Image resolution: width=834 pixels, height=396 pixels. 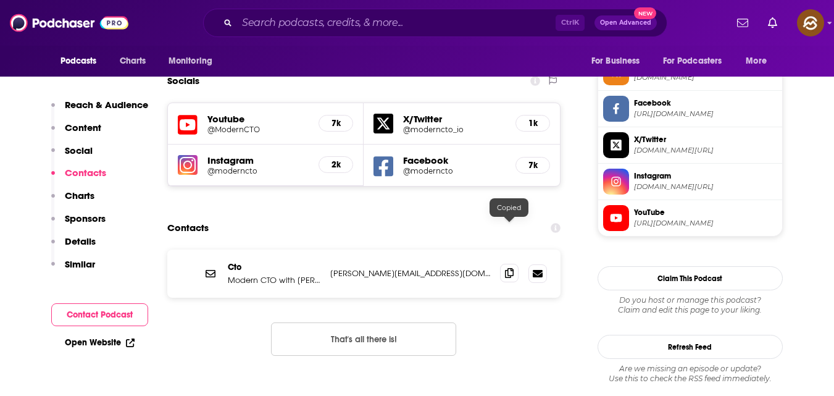 I want to click on button: Charts, so click(x=73, y=201).